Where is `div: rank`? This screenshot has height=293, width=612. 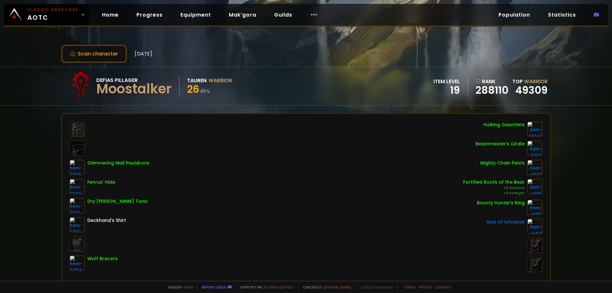 div: rank is located at coordinates (492, 81).